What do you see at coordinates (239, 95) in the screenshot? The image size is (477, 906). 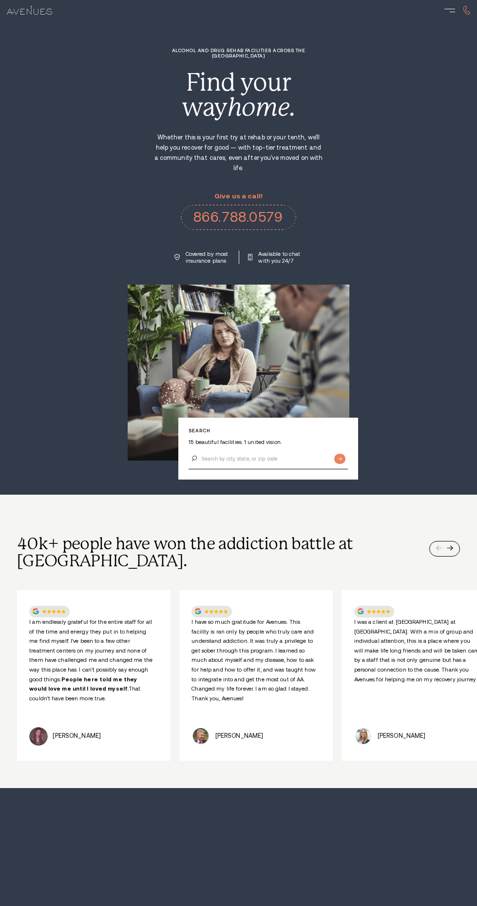 I see `div: Find your way` at bounding box center [239, 95].